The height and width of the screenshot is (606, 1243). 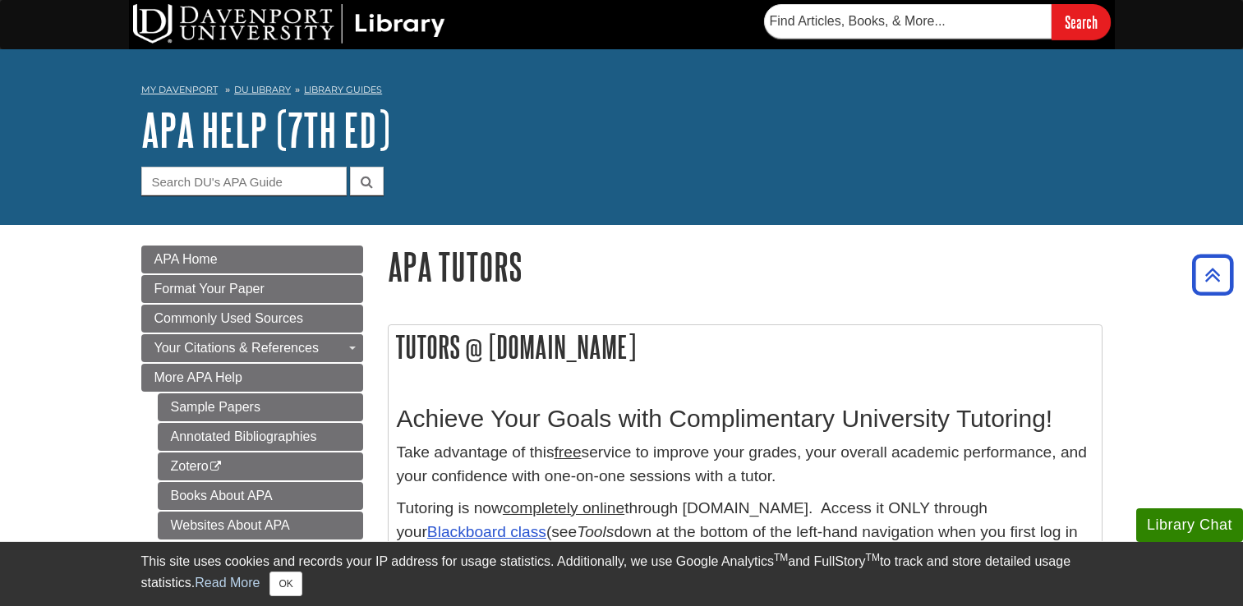 I want to click on a: Sample Papers, so click(x=260, y=408).